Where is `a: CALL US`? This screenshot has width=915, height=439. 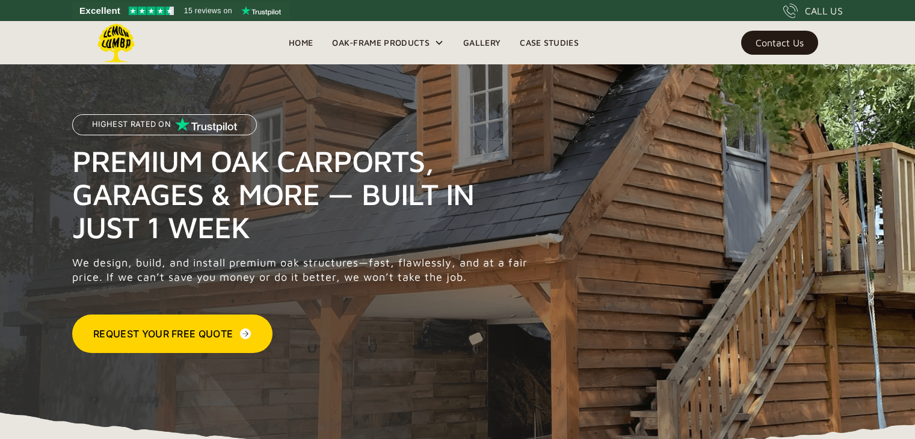
a: CALL US is located at coordinates (813, 11).